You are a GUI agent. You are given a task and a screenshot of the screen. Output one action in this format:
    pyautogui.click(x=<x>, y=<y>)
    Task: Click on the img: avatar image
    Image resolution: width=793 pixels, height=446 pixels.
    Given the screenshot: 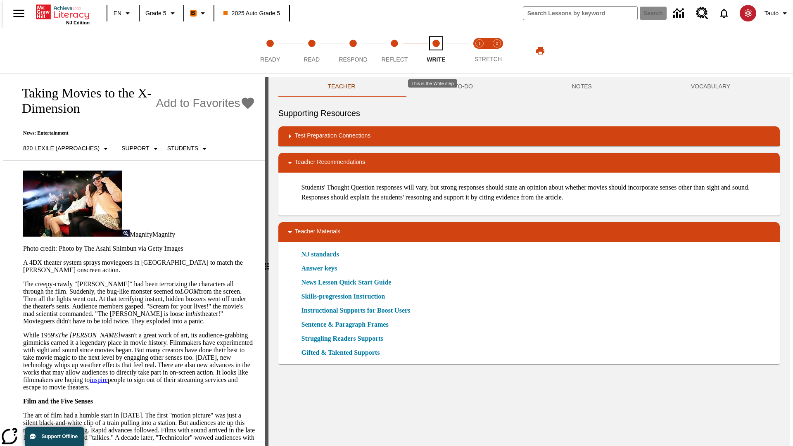 What is the action you would take?
    pyautogui.click(x=748, y=13)
    